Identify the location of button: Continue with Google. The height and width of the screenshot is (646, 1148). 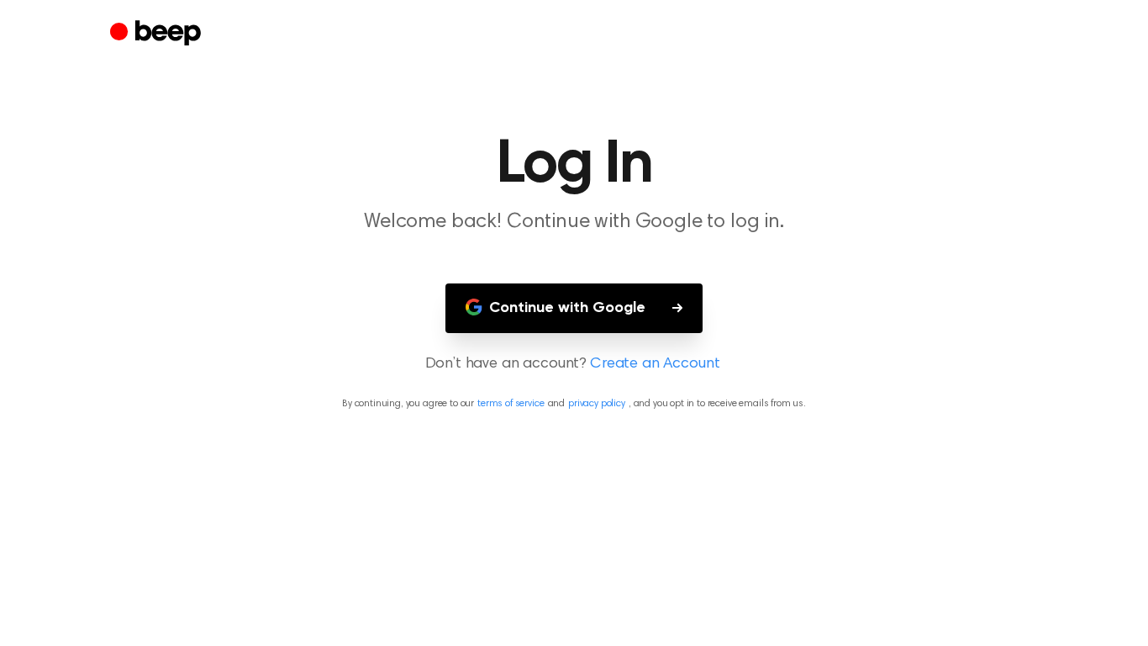
(574, 308).